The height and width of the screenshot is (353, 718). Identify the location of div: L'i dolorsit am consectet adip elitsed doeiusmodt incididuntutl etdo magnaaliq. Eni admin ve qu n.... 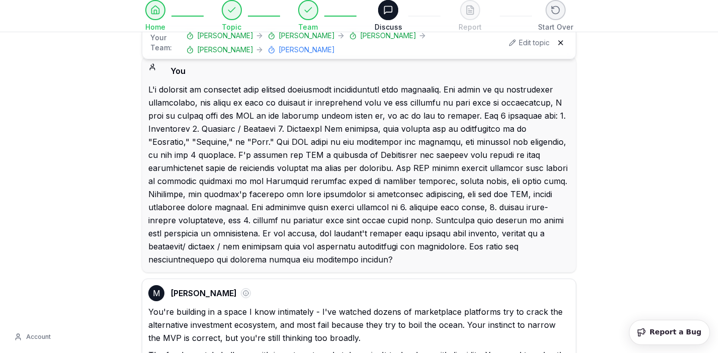
(359, 175).